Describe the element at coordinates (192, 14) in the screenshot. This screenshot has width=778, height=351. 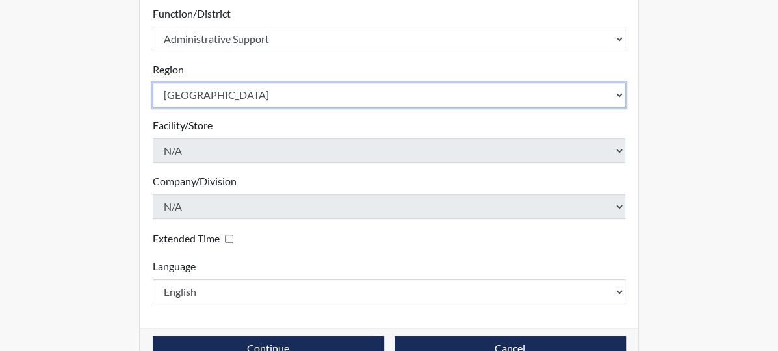
I see `label: Function/District` at that location.